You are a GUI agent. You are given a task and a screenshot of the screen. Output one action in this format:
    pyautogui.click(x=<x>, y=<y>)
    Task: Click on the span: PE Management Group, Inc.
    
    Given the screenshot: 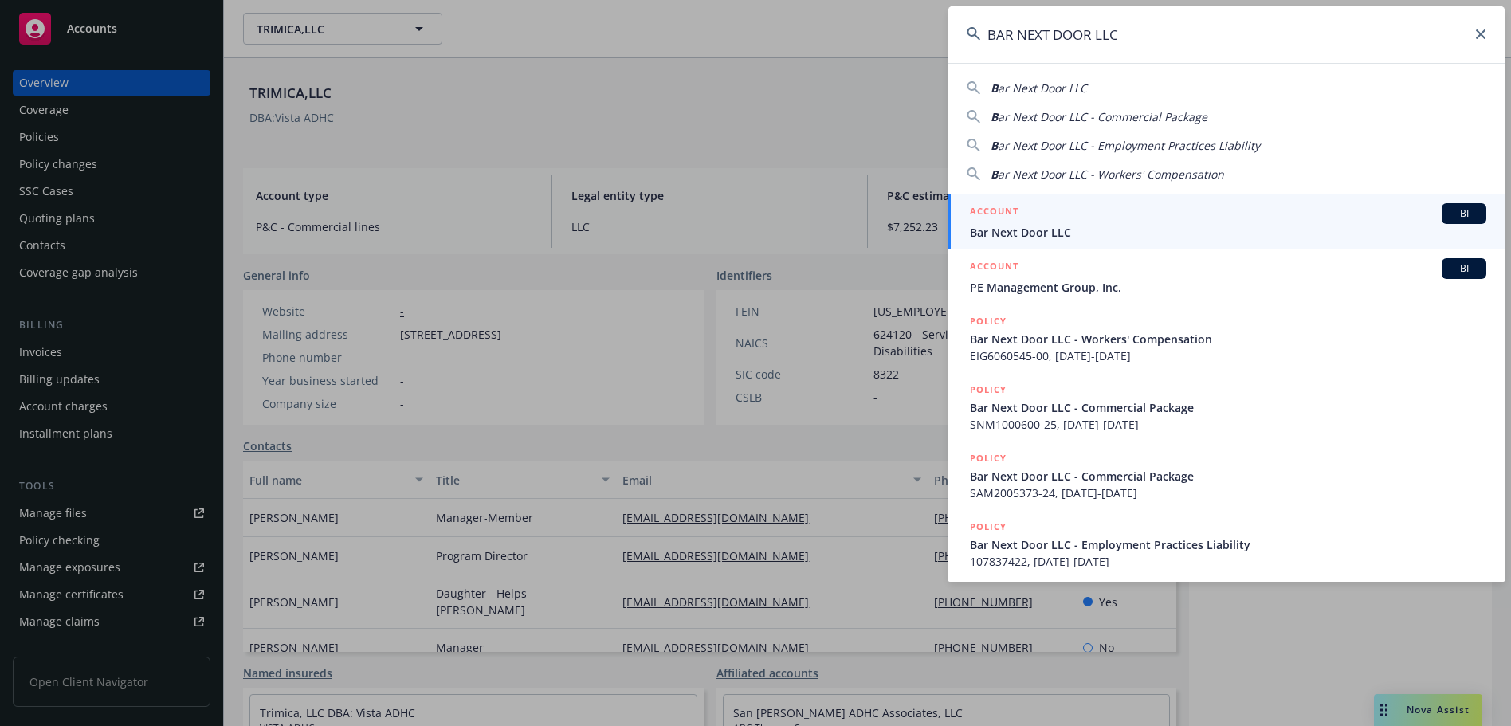 What is the action you would take?
    pyautogui.click(x=1228, y=287)
    